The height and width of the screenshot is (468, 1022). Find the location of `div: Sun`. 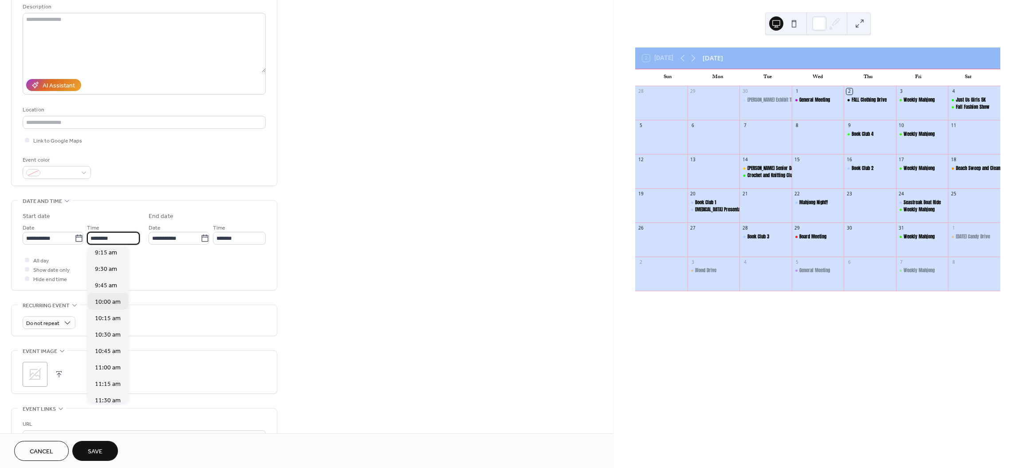

div: Sun is located at coordinates (667, 78).